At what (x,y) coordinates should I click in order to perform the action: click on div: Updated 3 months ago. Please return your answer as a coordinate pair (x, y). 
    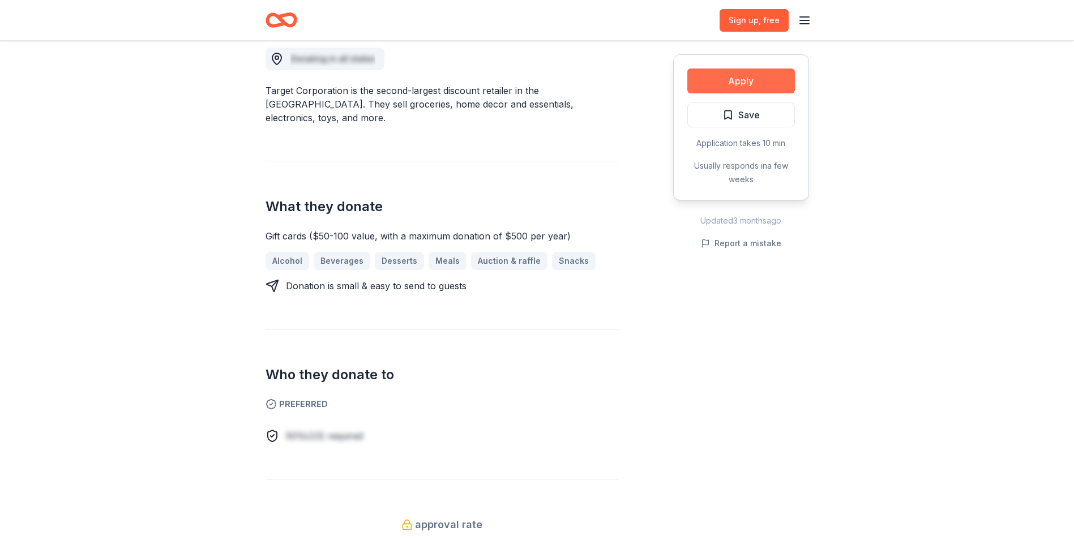
    Looking at the image, I should click on (741, 221).